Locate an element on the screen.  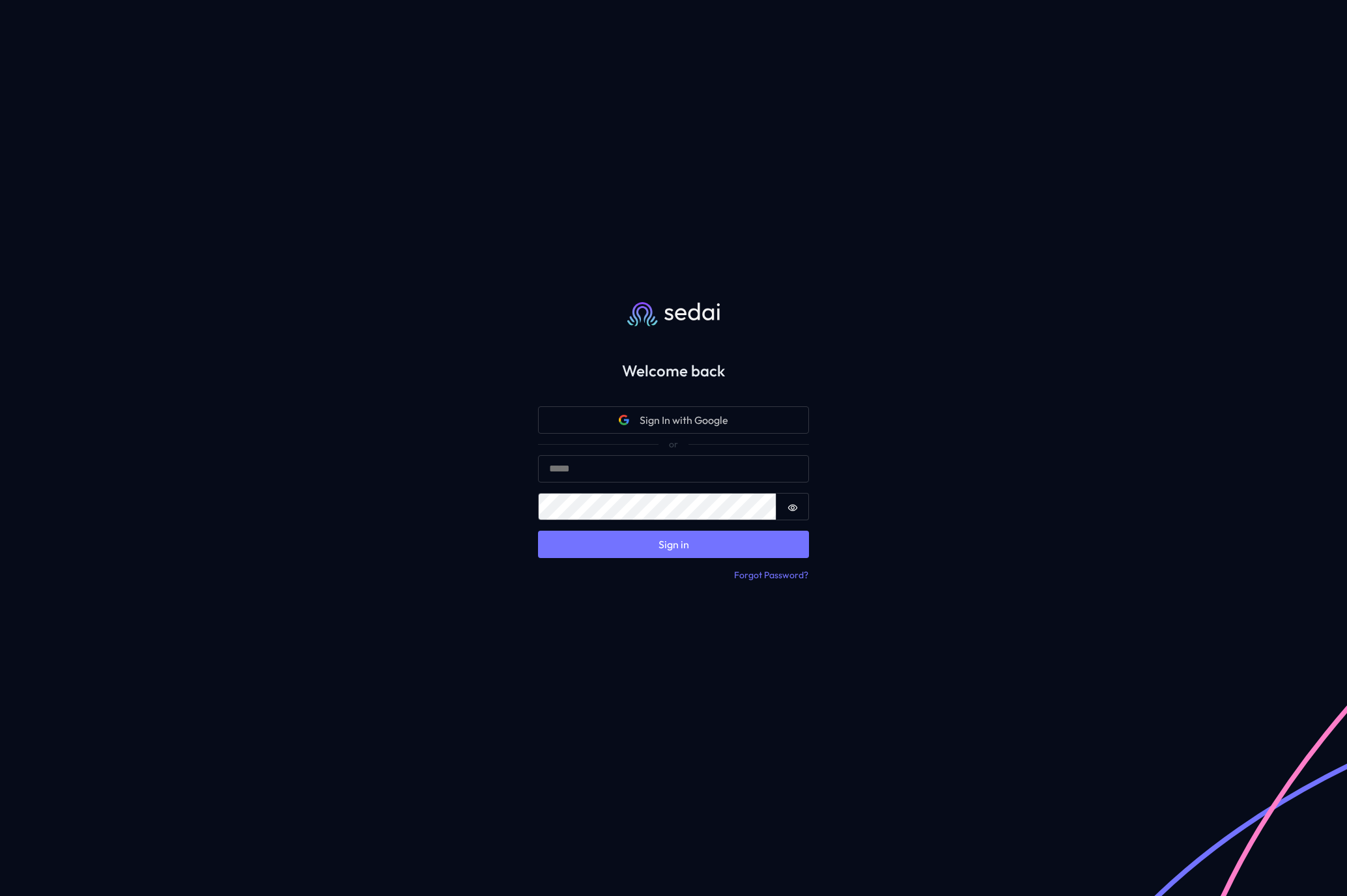
button: Google iconSign In with Google is located at coordinates (673, 420).